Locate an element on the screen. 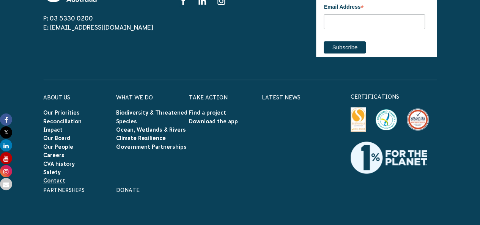 The image size is (480, 225). a: Impact is located at coordinates (53, 130).